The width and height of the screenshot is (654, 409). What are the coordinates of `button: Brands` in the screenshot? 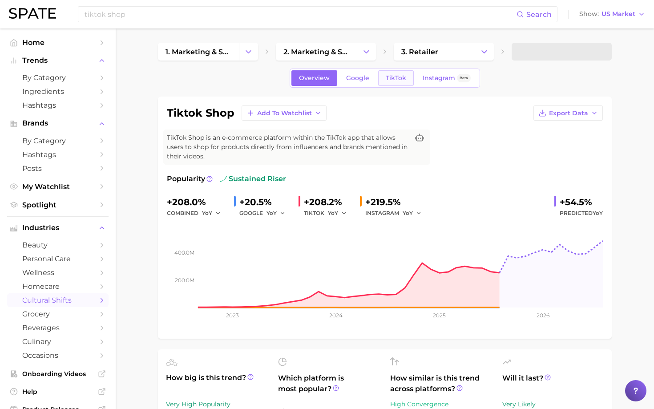 It's located at (58, 123).